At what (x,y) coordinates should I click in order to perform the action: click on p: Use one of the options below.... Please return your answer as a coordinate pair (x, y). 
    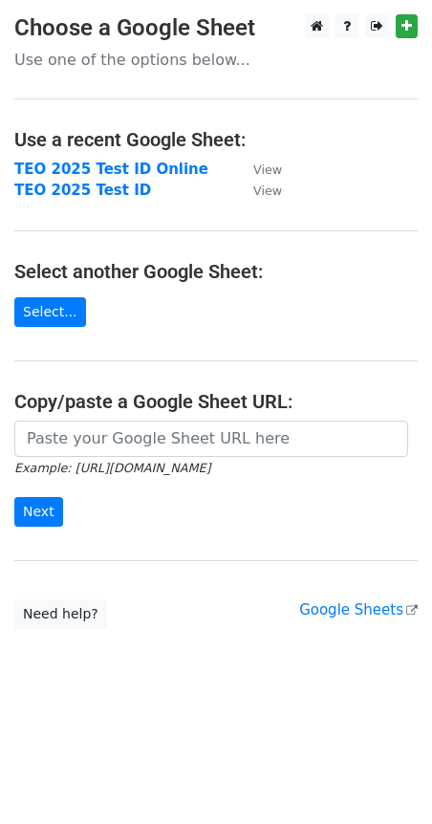
    Looking at the image, I should click on (216, 59).